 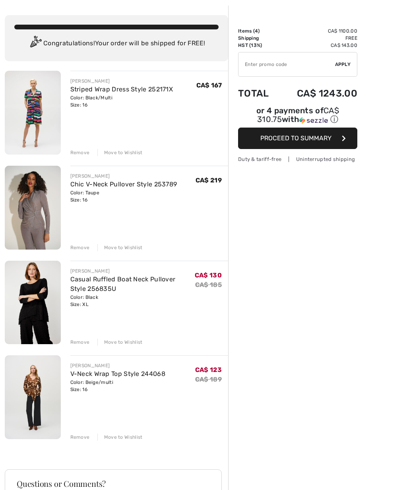 What do you see at coordinates (122, 101) in the screenshot?
I see `div: Color: Black/Multi Size: 16` at bounding box center [122, 101].